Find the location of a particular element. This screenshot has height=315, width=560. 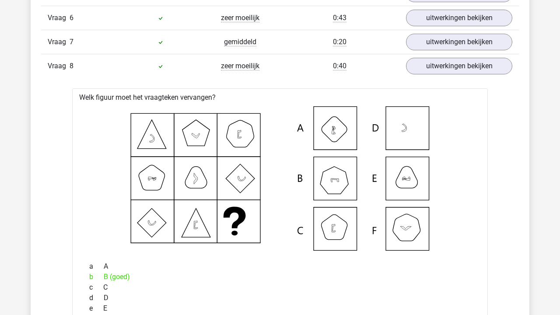

span: b is located at coordinates (96, 277).